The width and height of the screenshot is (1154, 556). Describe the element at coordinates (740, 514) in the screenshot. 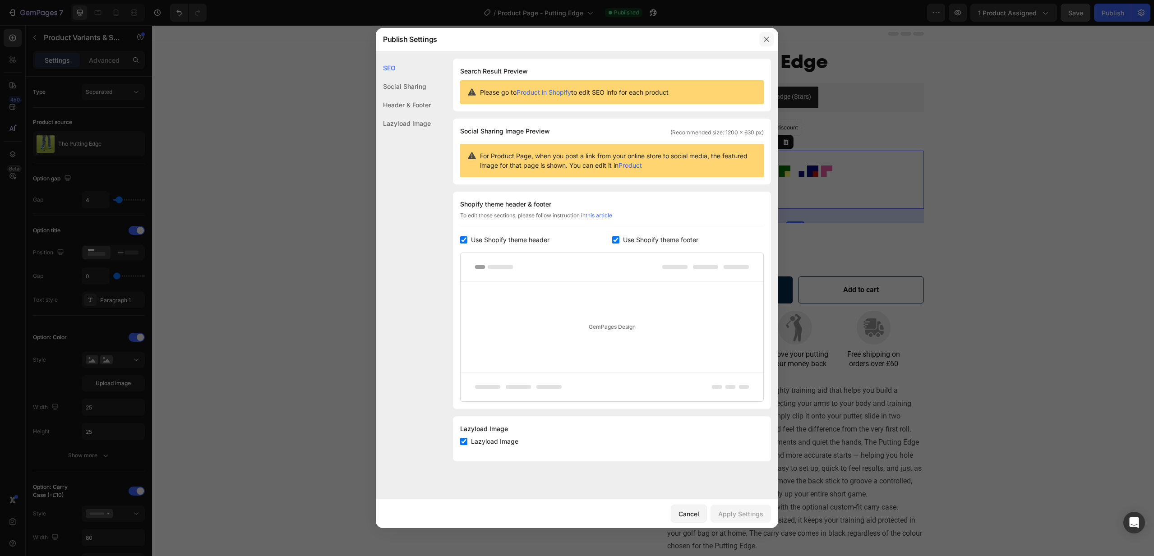

I see `div: Apply Settings` at that location.